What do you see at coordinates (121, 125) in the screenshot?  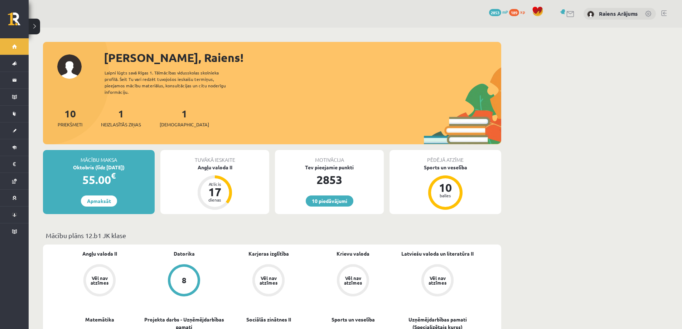 I see `span: Neizlasītās ziņas` at bounding box center [121, 125].